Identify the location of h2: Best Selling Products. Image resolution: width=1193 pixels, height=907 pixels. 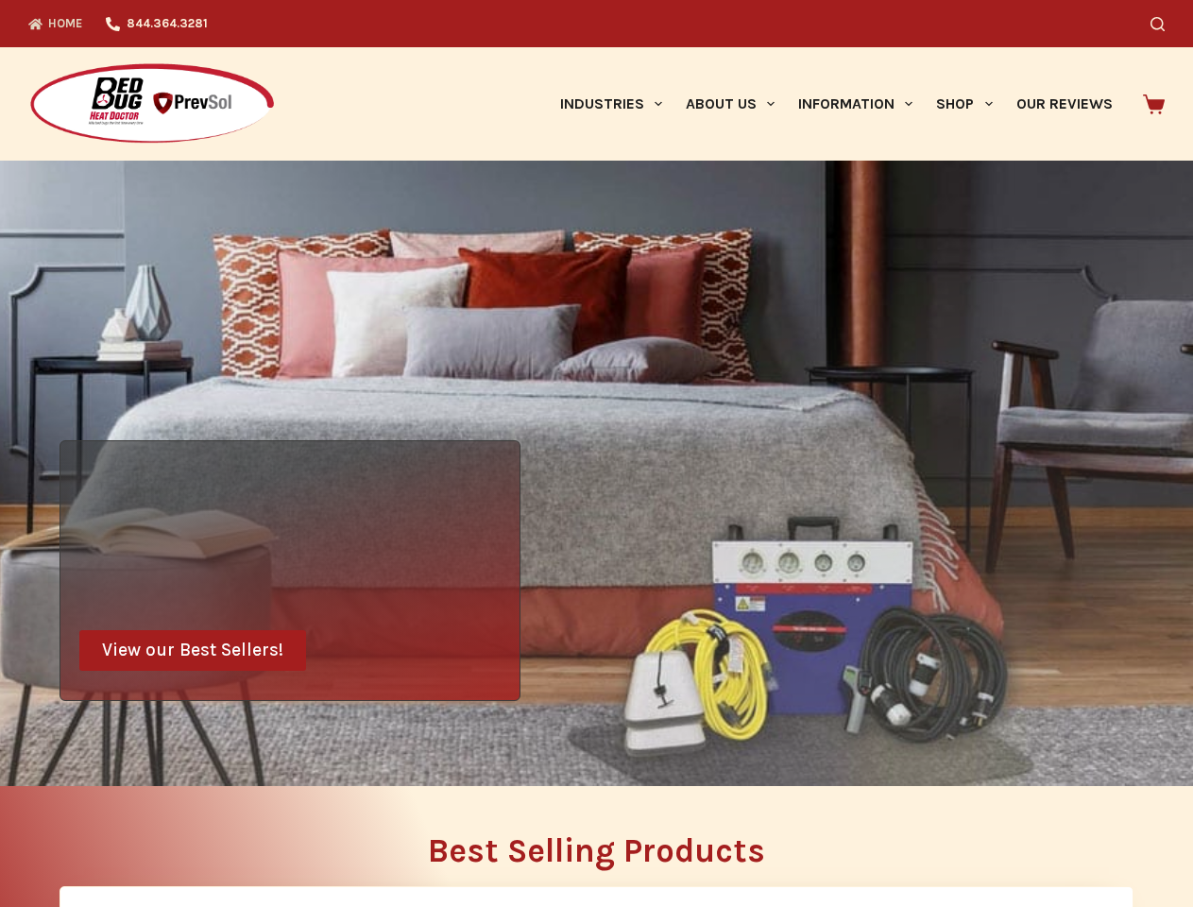
(596, 850).